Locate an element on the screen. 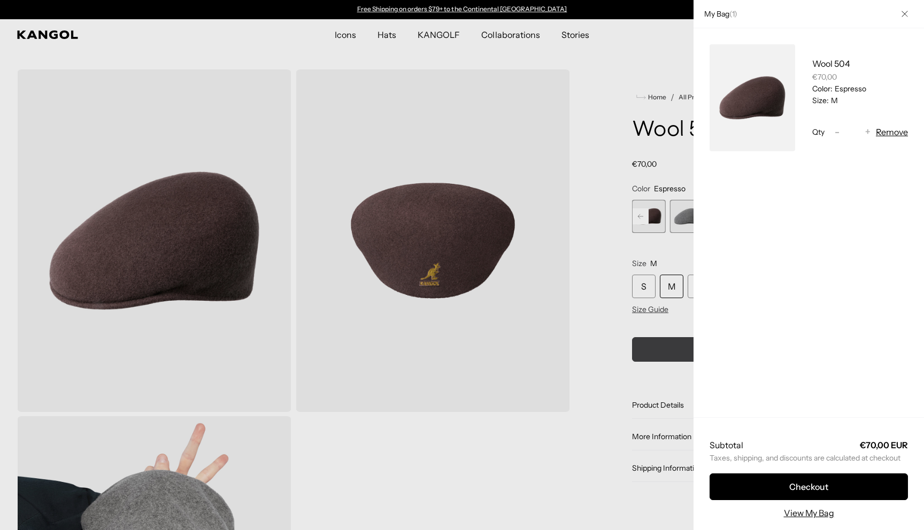  dt: Size: is located at coordinates (820, 101).